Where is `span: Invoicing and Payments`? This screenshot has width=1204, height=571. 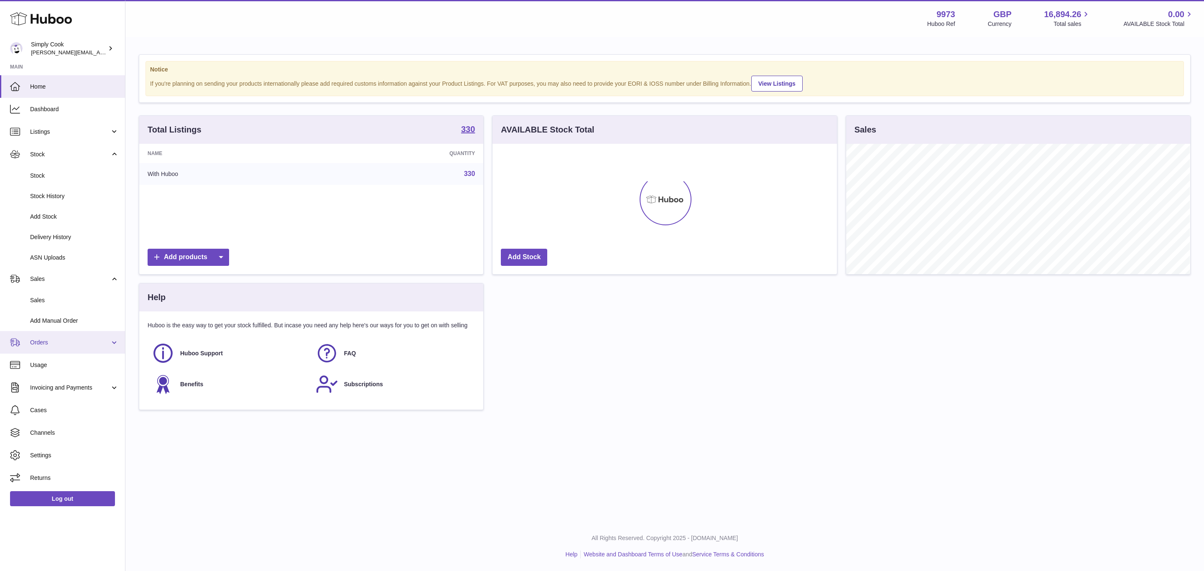 span: Invoicing and Payments is located at coordinates (70, 387).